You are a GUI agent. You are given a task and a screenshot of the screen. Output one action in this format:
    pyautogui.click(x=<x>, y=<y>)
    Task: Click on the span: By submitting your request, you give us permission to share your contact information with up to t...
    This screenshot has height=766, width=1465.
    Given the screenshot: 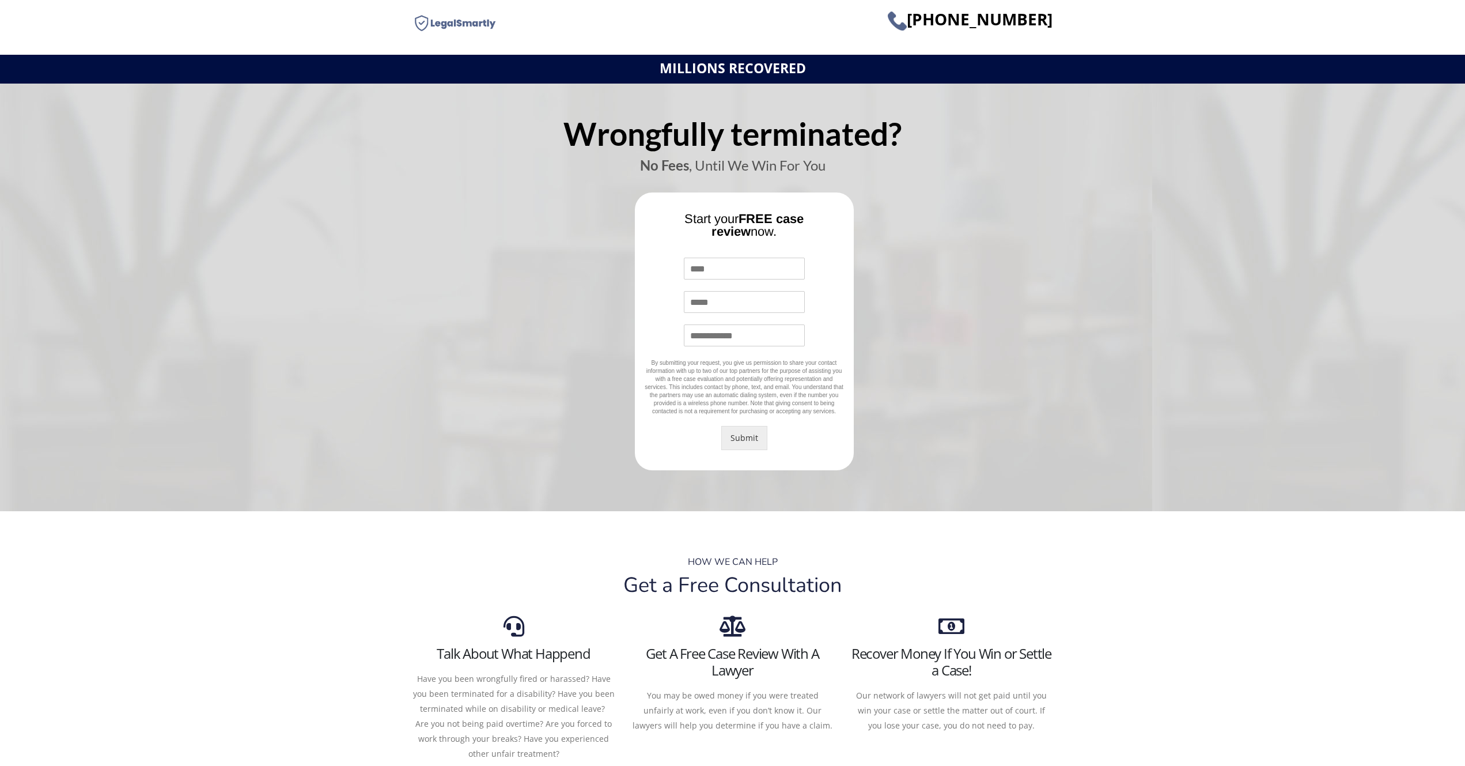 What is the action you would take?
    pyautogui.click(x=744, y=387)
    